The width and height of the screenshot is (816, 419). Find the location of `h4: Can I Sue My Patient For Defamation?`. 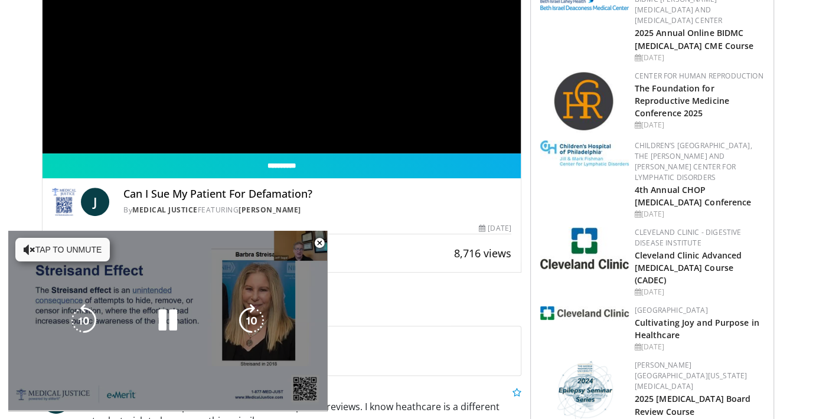

h4: Can I Sue My Patient For Defamation? is located at coordinates (317, 194).